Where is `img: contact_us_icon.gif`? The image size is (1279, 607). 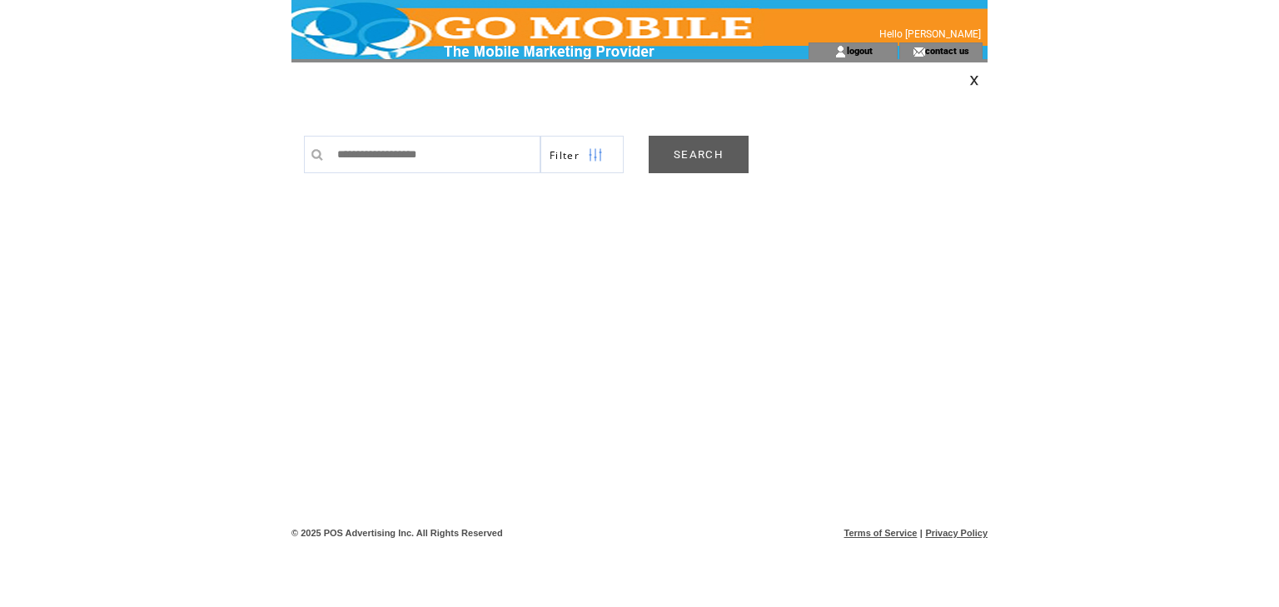
img: contact_us_icon.gif is located at coordinates (919, 52).